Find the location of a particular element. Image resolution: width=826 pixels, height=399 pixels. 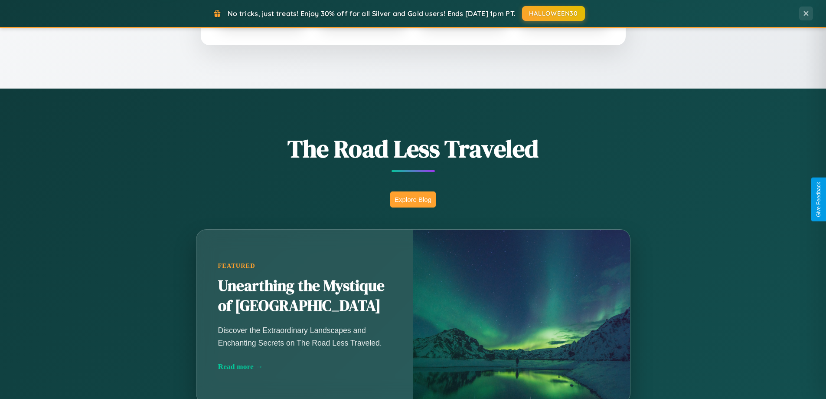

p: Discover the Extraordinary Landscapes and Enchanting Secrets on The Road Less Traveled. is located at coordinates (305, 336).